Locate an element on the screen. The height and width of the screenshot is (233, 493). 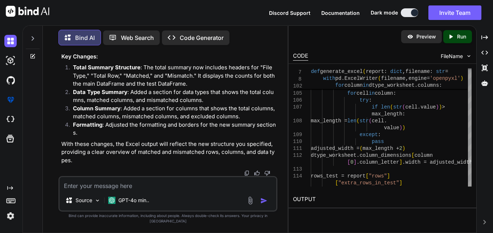
img: dislike is located at coordinates (267, 173).